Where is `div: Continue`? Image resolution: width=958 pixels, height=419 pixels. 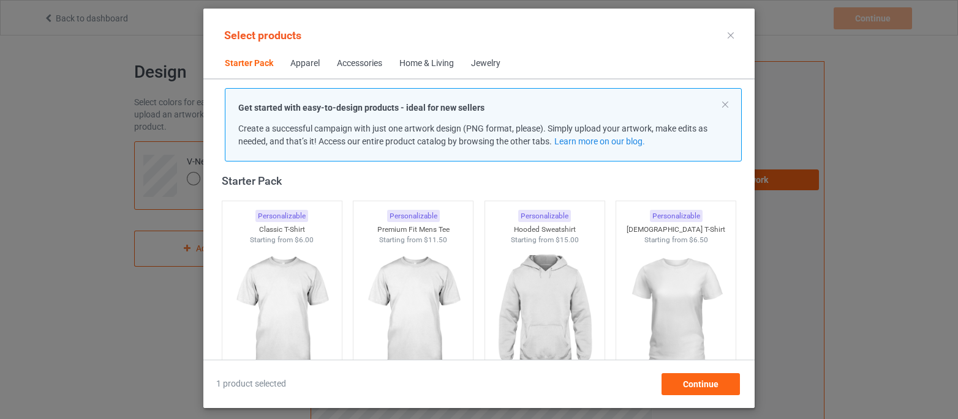
div: Continue is located at coordinates (701, 385).